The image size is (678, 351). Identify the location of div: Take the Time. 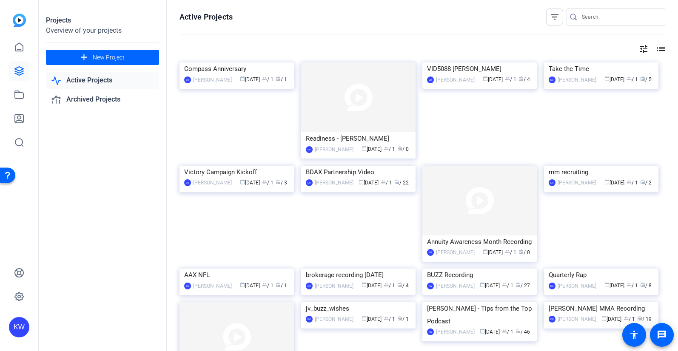
(601, 69).